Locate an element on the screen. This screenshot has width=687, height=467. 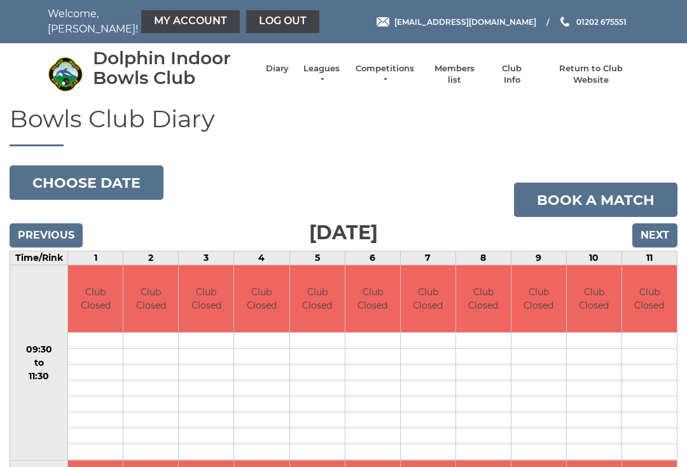
td: 1 is located at coordinates (95, 258).